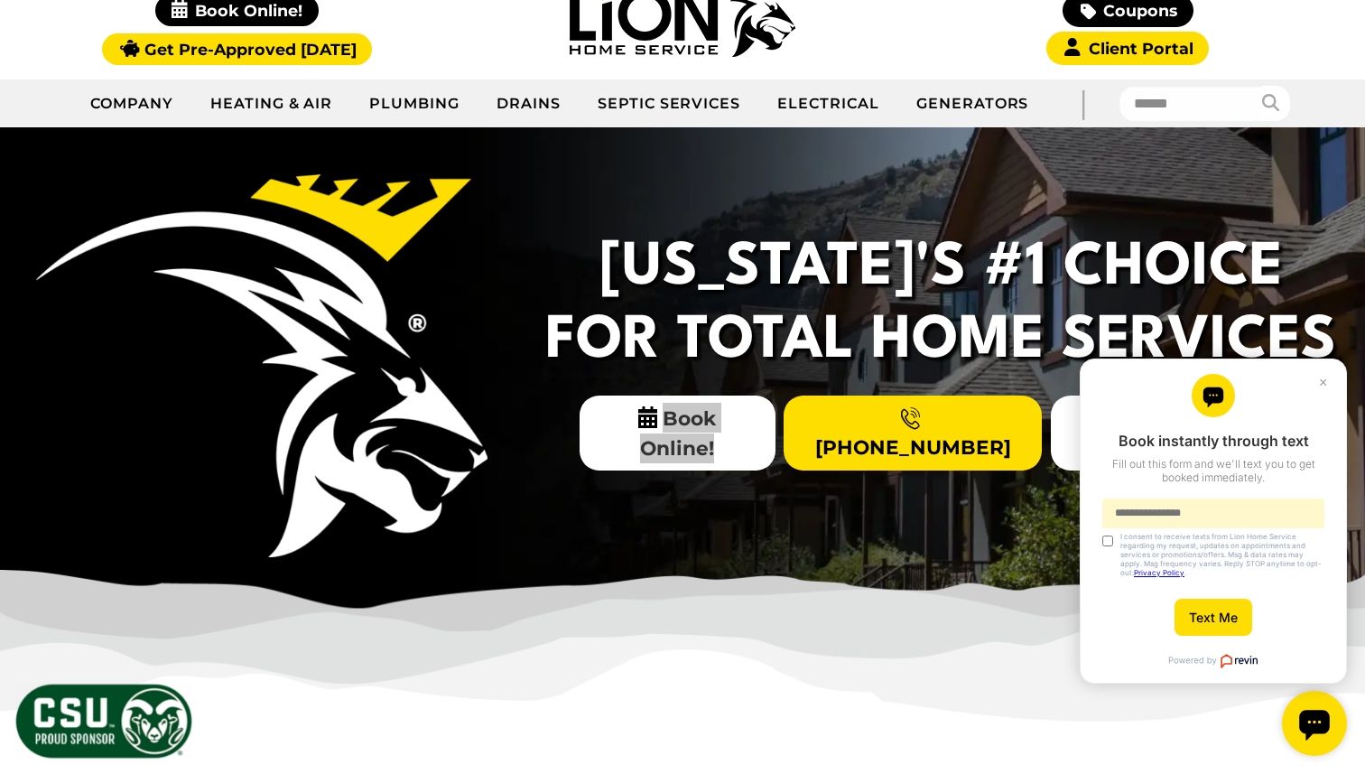 The width and height of the screenshot is (1365, 774). What do you see at coordinates (119, 231) in the screenshot?
I see `a: Privacy Policy` at bounding box center [119, 231].